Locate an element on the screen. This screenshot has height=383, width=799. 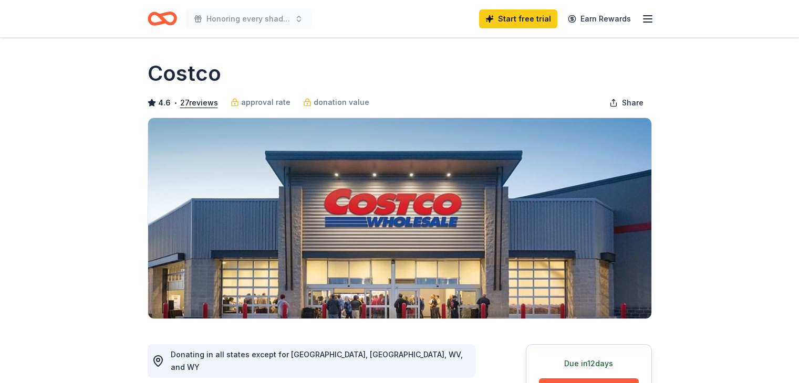
a: approval rate is located at coordinates (260, 102).